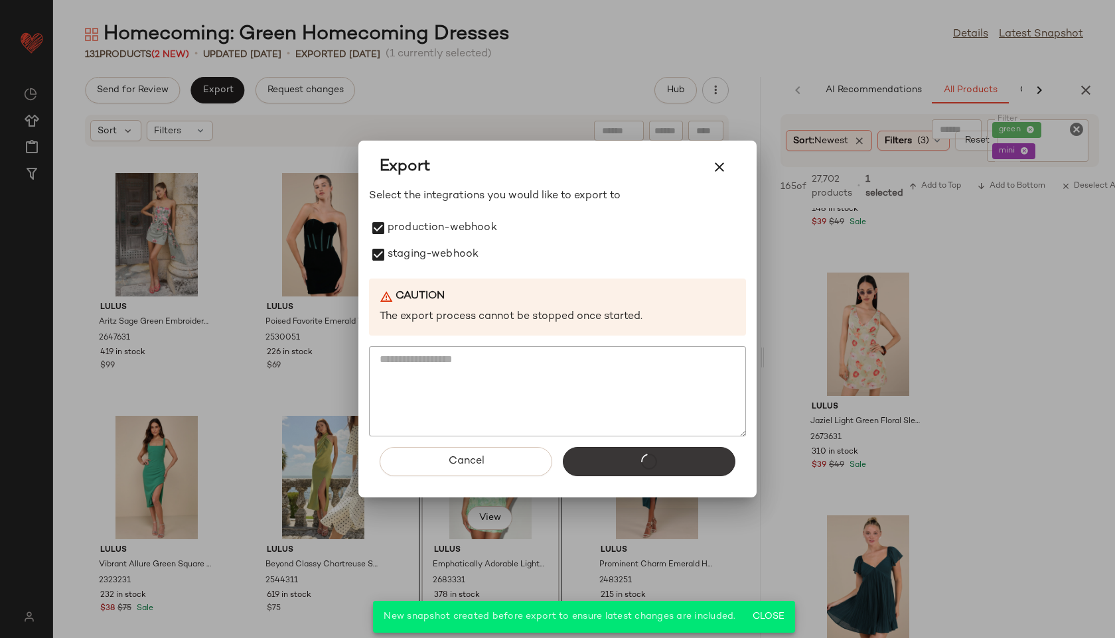 The height and width of the screenshot is (638, 1115). Describe the element at coordinates (560, 617) in the screenshot. I see `span: New snapshot created before export to ensure latest changes are included.` at that location.